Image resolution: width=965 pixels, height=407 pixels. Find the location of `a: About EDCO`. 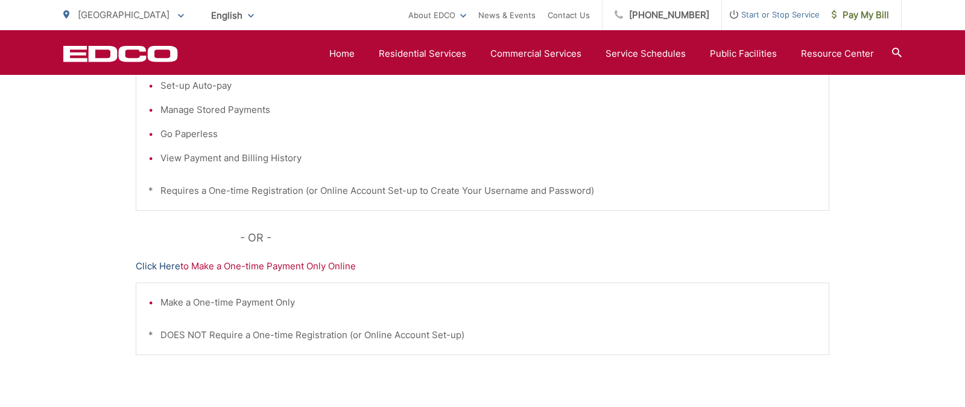

a: About EDCO is located at coordinates (437, 15).